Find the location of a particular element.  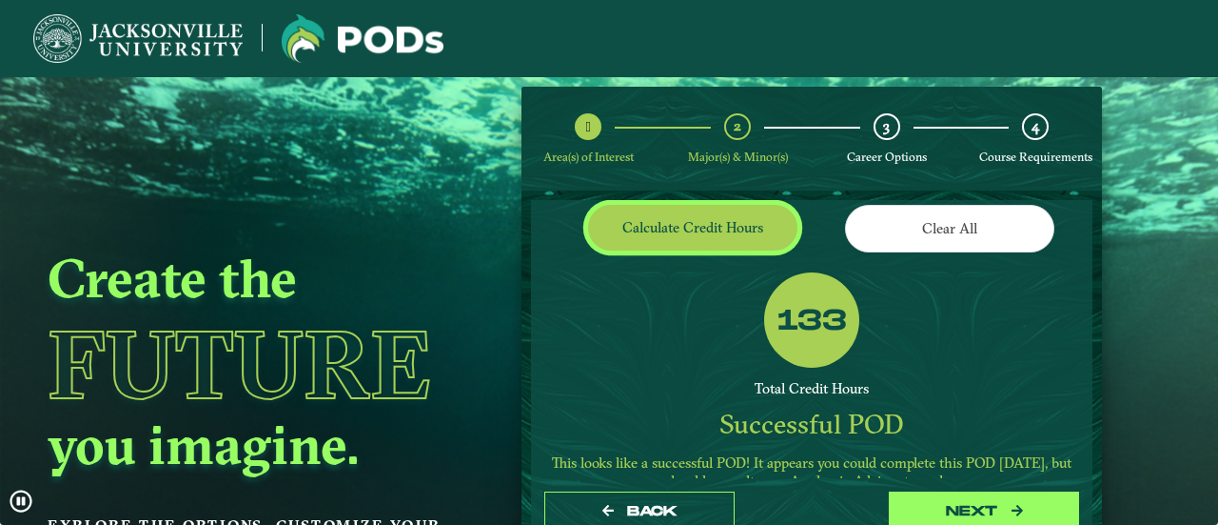

span: Major(s) & Minor(s) is located at coordinates (738, 156).